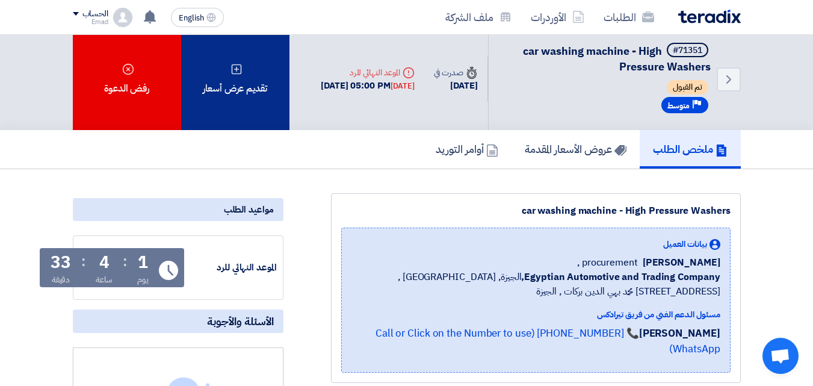 Image resolution: width=813 pixels, height=386 pixels. What do you see at coordinates (95, 14) in the screenshot?
I see `div: الحساب` at bounding box center [95, 14].